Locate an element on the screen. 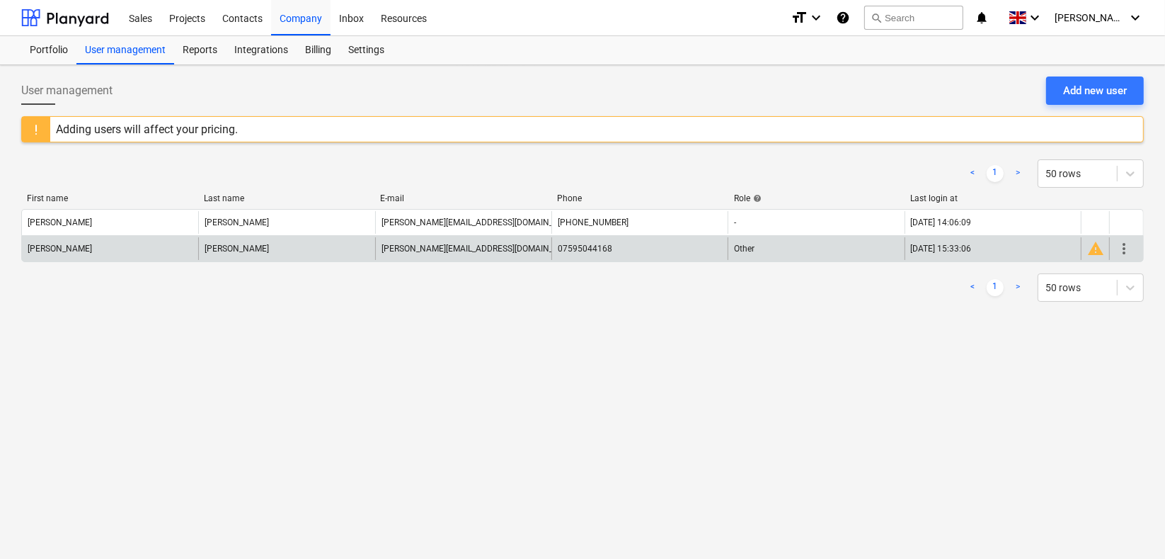  div: User is blocked is located at coordinates (1096, 248).